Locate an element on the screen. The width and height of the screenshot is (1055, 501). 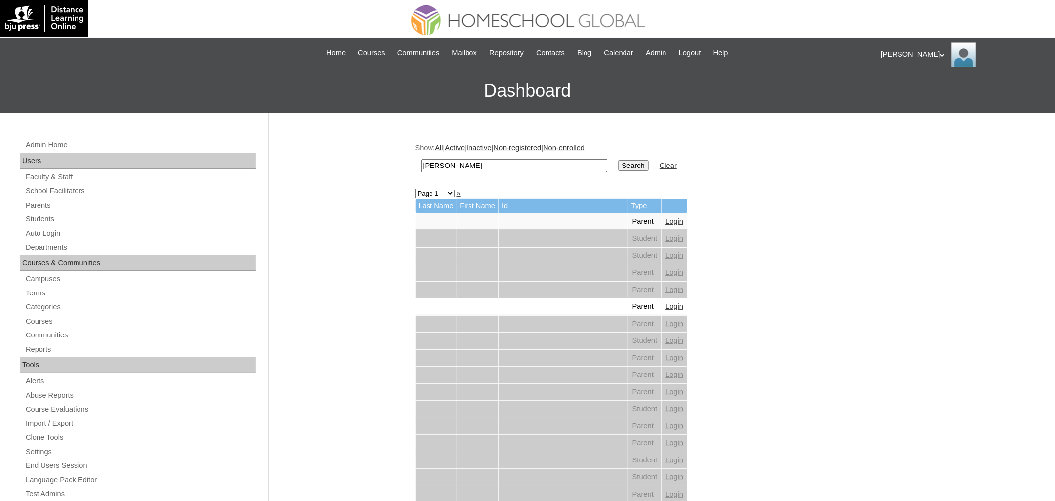
span: Courses is located at coordinates (371, 53).